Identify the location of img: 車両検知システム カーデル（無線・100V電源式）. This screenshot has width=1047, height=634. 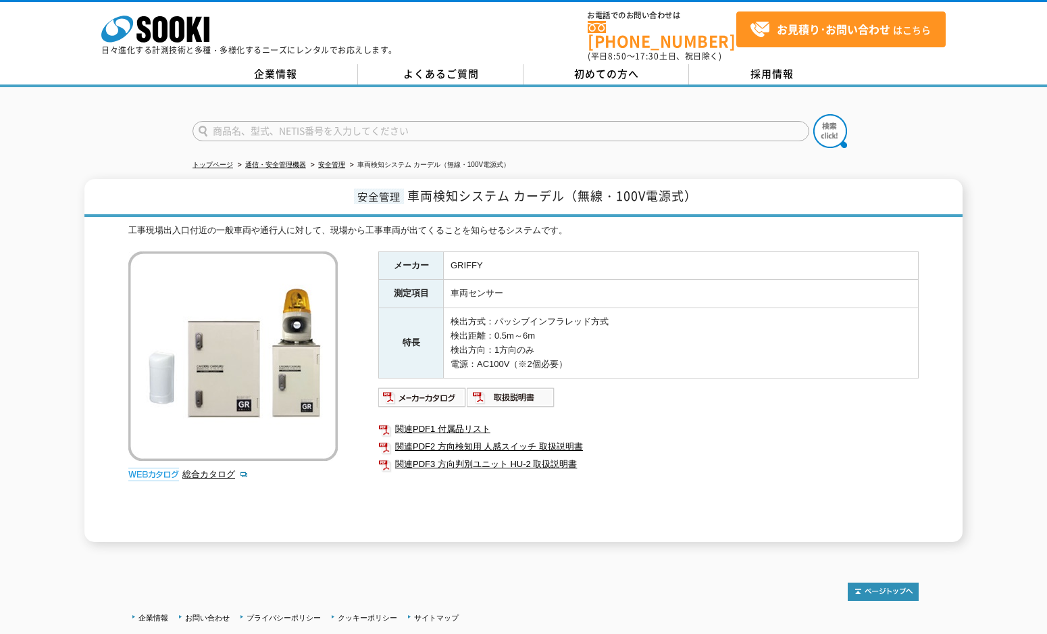
(233, 356).